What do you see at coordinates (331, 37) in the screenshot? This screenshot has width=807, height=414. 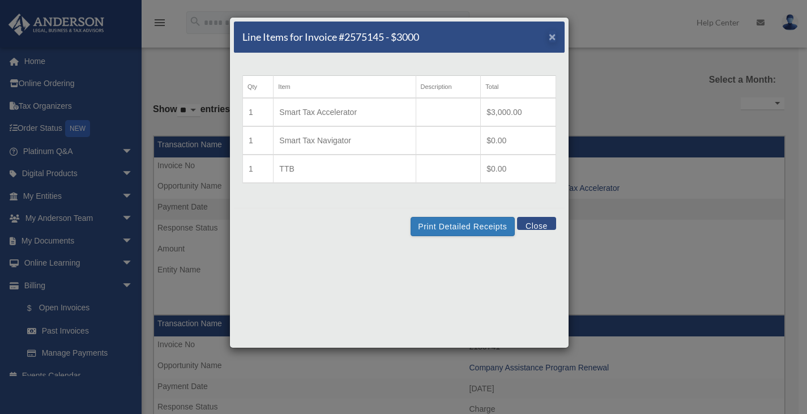 I see `h5: Line Items for Invoice #2575145 - $3000` at bounding box center [331, 37].